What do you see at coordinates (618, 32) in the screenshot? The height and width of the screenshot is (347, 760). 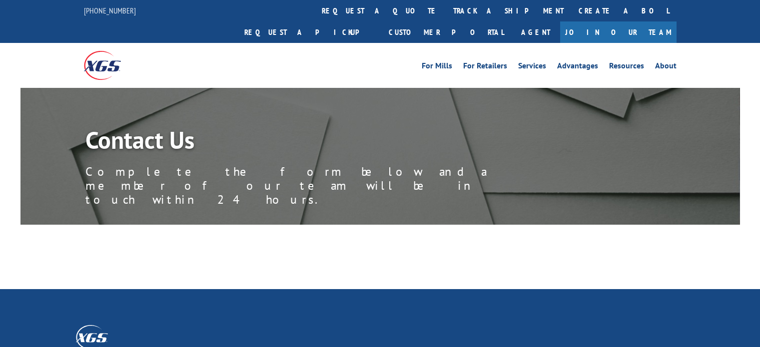 I see `a: Join Our Team` at bounding box center [618, 32].